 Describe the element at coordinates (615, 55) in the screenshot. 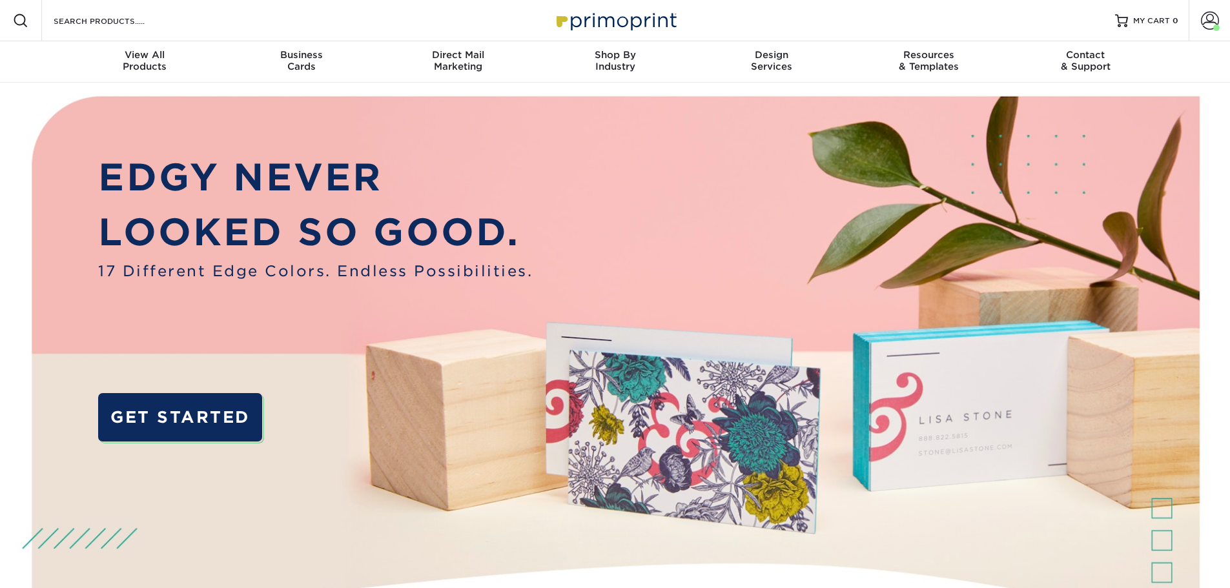

I see `span: Shop By` at that location.